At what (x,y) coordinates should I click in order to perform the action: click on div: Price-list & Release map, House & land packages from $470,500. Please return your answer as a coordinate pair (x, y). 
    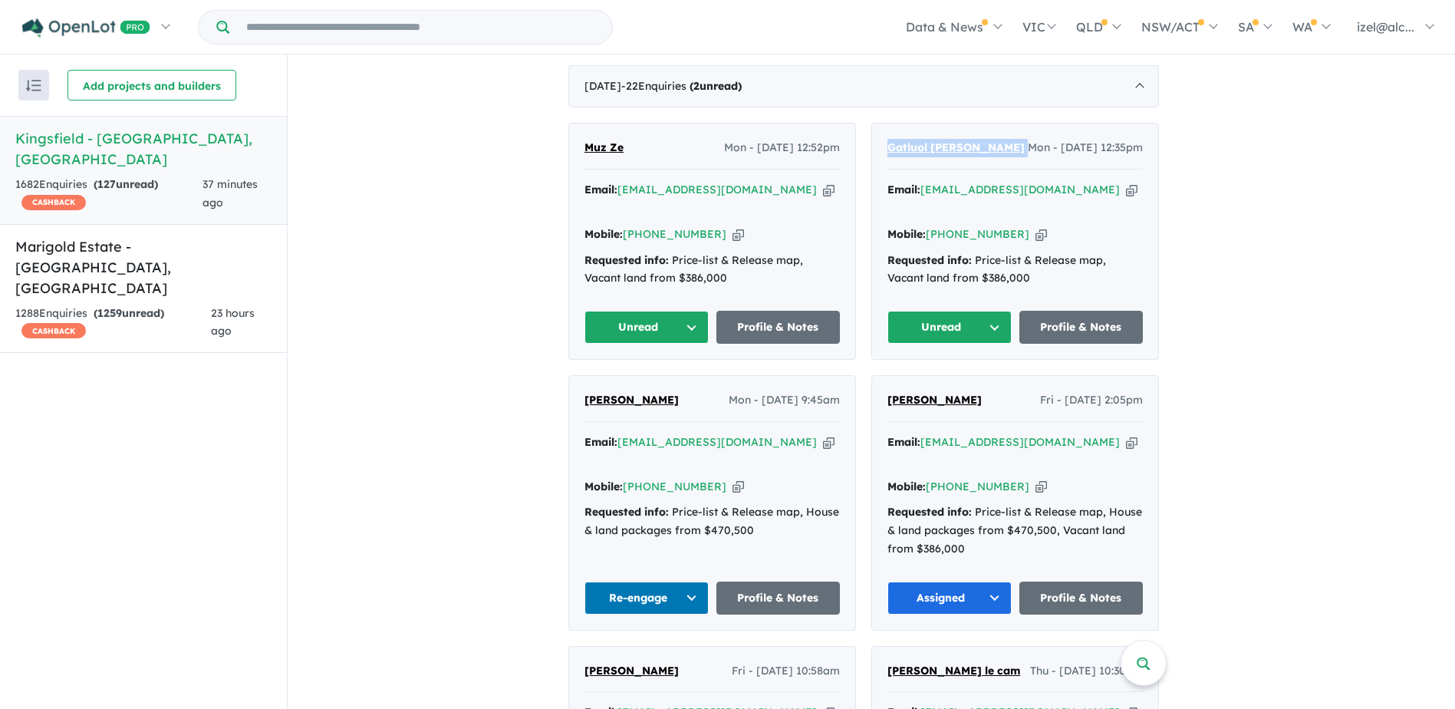
    Looking at the image, I should click on (712, 521).